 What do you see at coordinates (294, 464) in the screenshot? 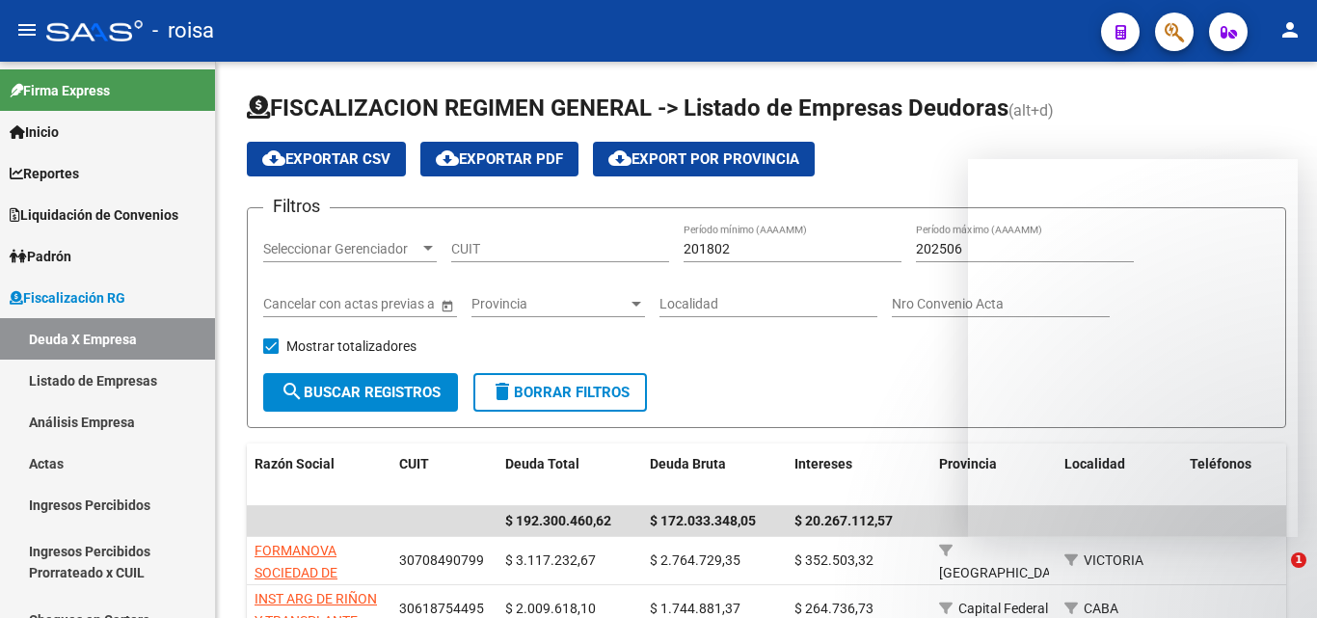
I see `span: Razón Social` at bounding box center [294, 464].